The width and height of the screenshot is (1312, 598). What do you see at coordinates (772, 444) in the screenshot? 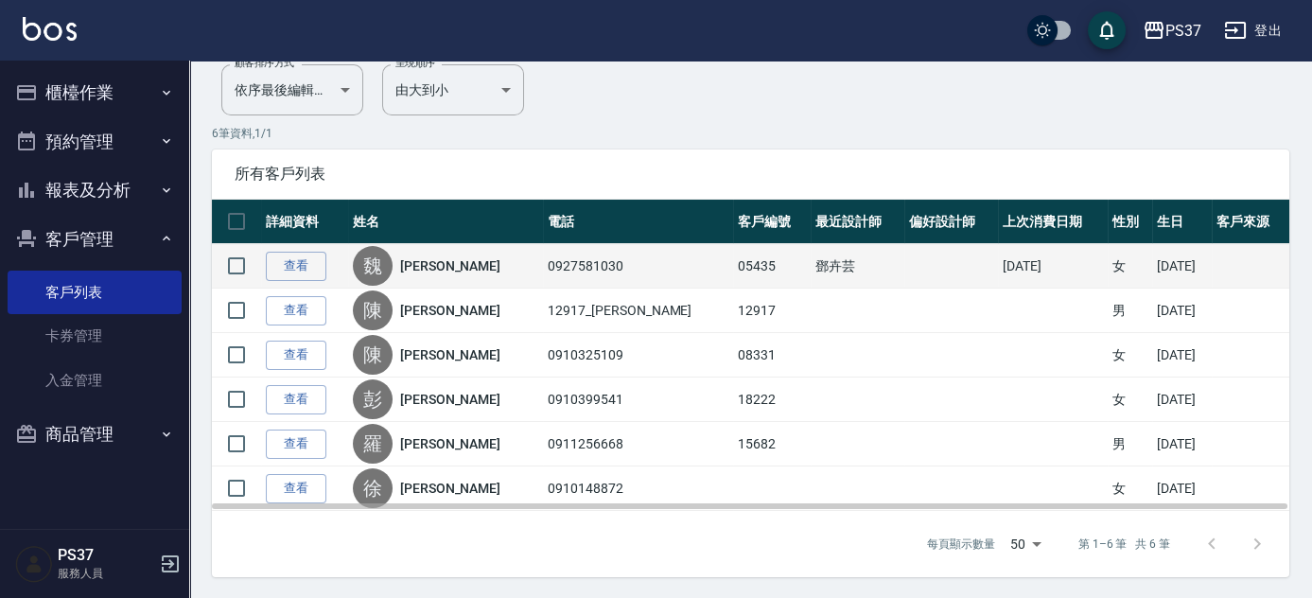
I see `td: 15682` at bounding box center [772, 444].